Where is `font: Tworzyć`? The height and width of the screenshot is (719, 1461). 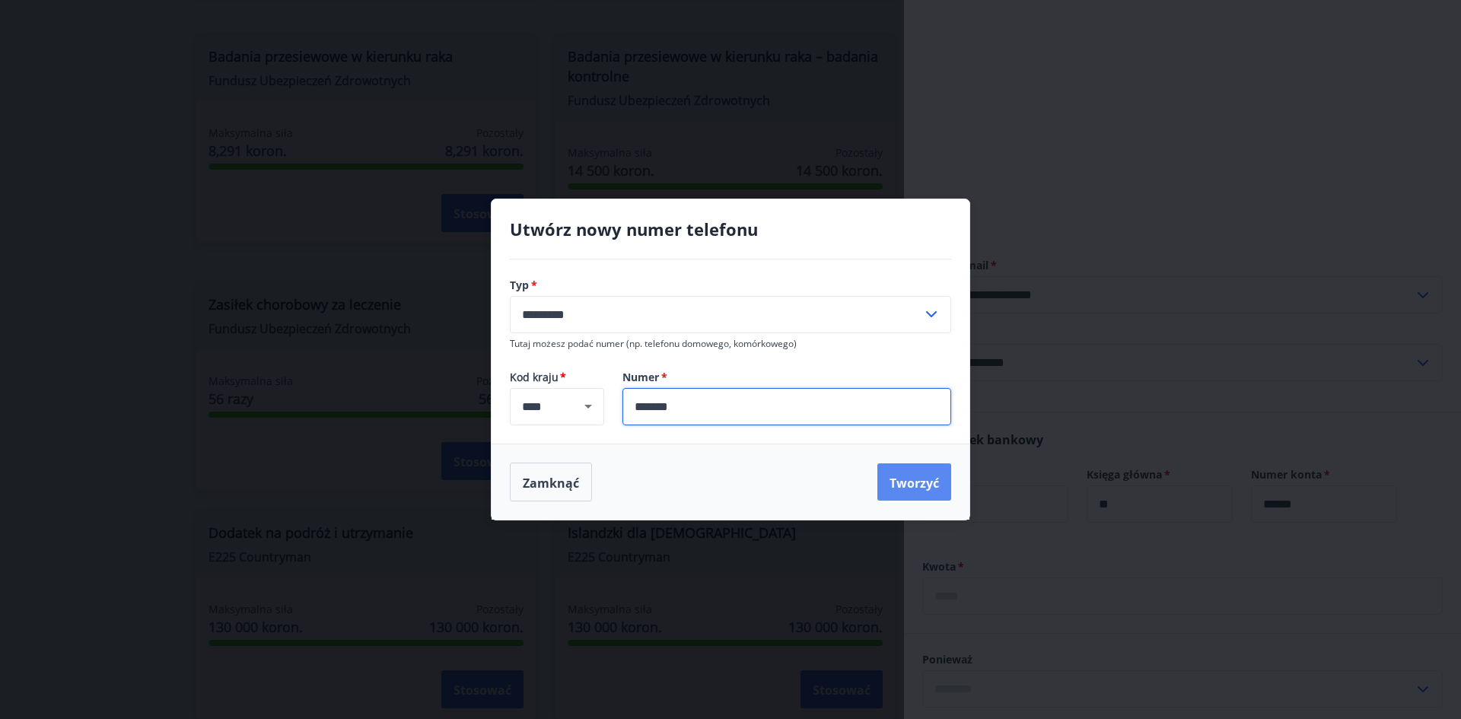 font: Tworzyć is located at coordinates (914, 482).